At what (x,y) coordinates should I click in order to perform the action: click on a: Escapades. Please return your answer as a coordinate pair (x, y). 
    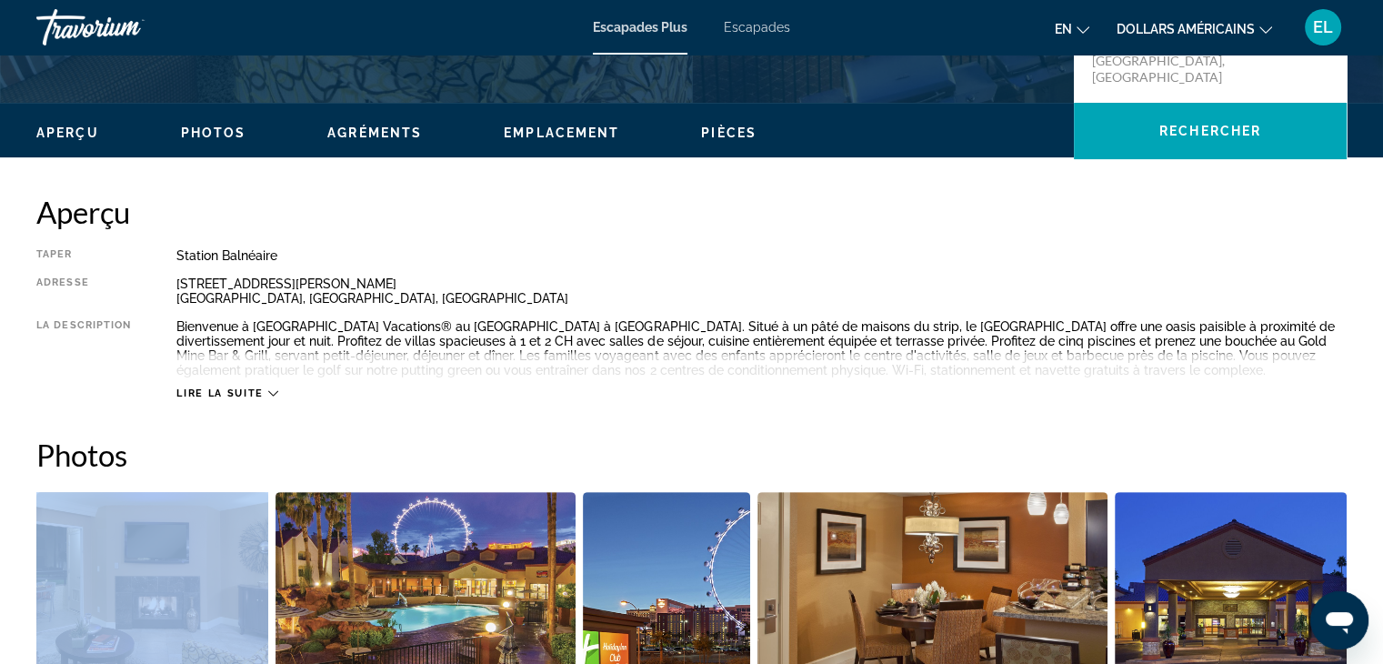
    Looking at the image, I should click on (757, 27).